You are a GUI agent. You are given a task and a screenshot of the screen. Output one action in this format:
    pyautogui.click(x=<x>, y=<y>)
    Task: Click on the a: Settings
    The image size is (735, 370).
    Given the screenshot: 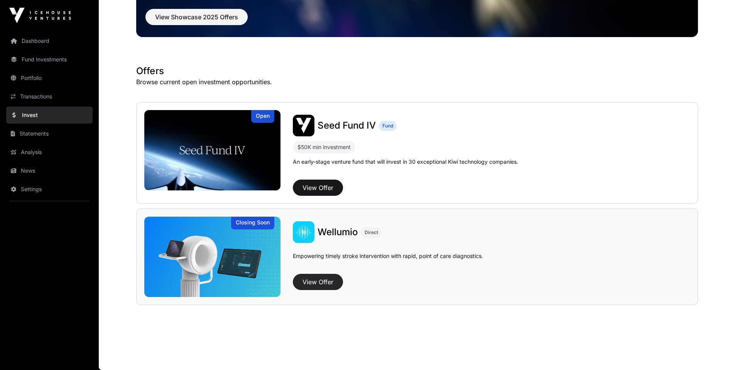 What is the action you would take?
    pyautogui.click(x=49, y=189)
    